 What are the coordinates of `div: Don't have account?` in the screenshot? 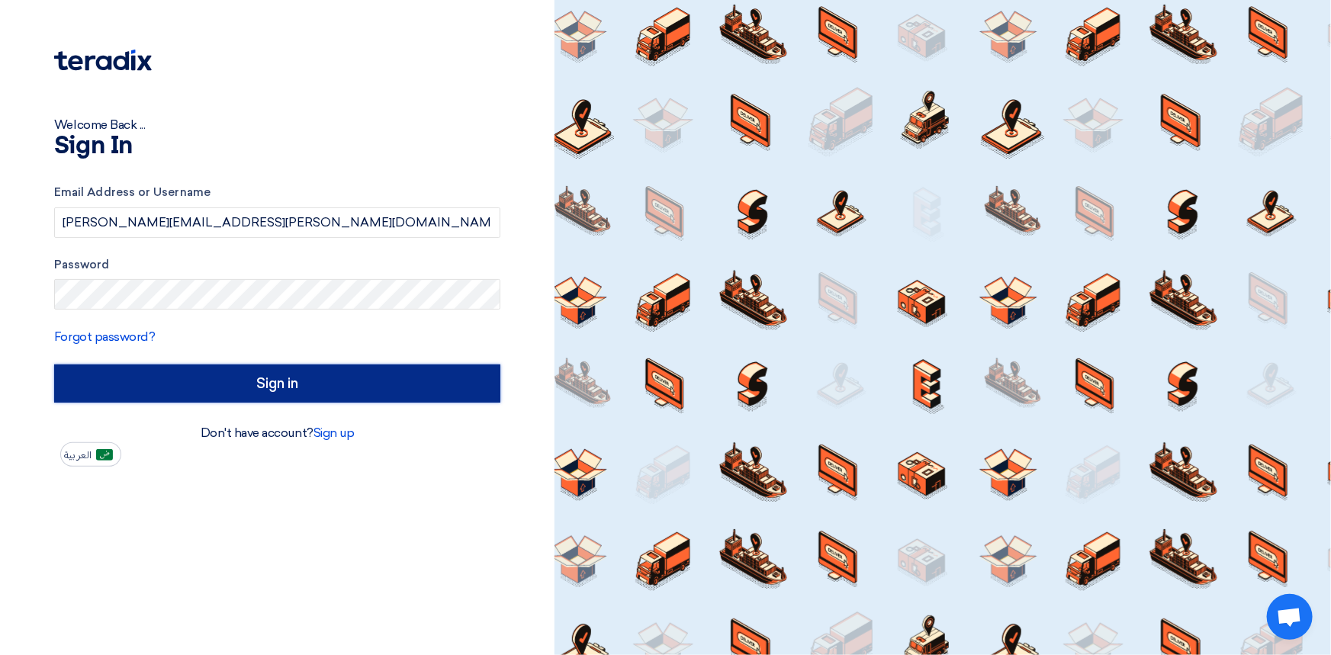 It's located at (277, 433).